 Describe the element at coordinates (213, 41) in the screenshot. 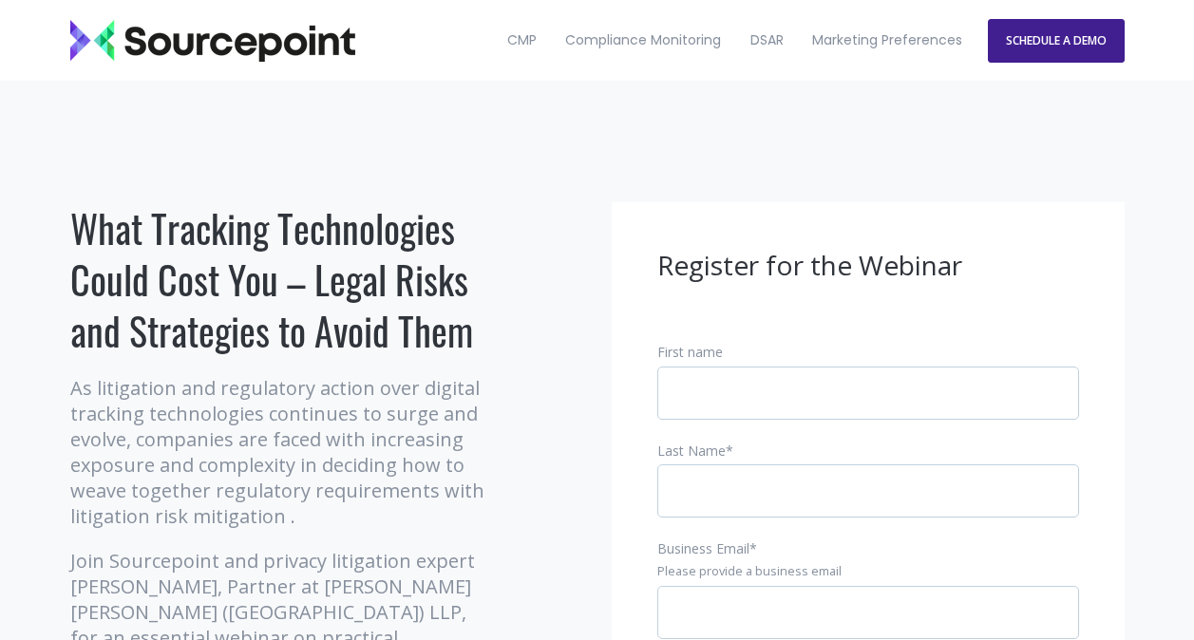

I see `img: Sourcepoint_logo_black_transparent (2)-2` at that location.